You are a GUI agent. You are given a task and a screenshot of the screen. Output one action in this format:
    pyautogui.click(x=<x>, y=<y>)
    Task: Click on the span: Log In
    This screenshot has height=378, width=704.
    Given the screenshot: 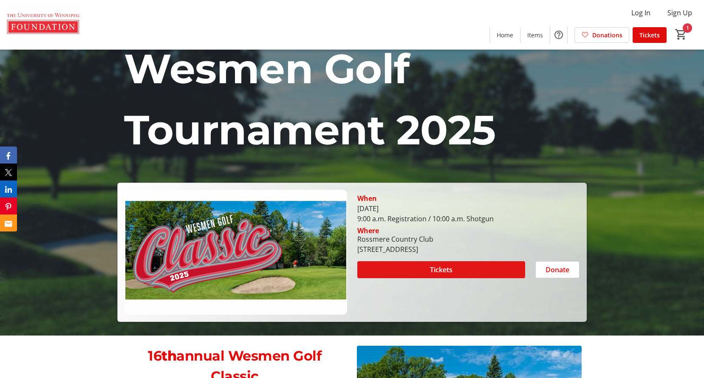 What is the action you would take?
    pyautogui.click(x=641, y=13)
    